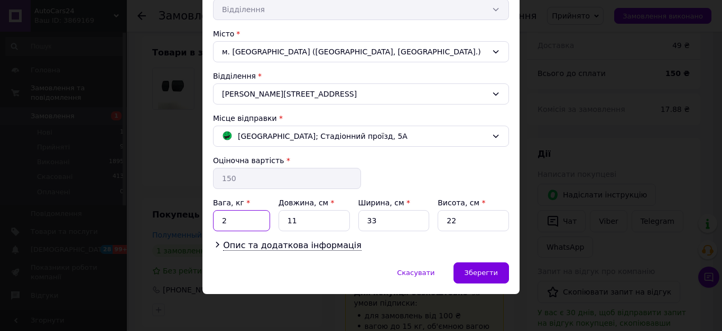 This screenshot has height=331, width=722. Describe the element at coordinates (481, 273) in the screenshot. I see `span: Зберегти` at that location.